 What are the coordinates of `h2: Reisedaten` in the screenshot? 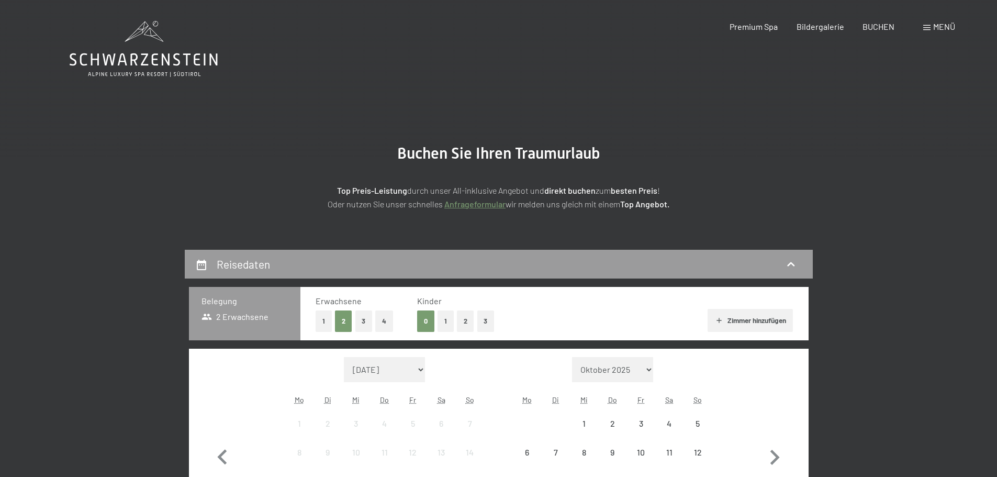 It's located at (243, 264).